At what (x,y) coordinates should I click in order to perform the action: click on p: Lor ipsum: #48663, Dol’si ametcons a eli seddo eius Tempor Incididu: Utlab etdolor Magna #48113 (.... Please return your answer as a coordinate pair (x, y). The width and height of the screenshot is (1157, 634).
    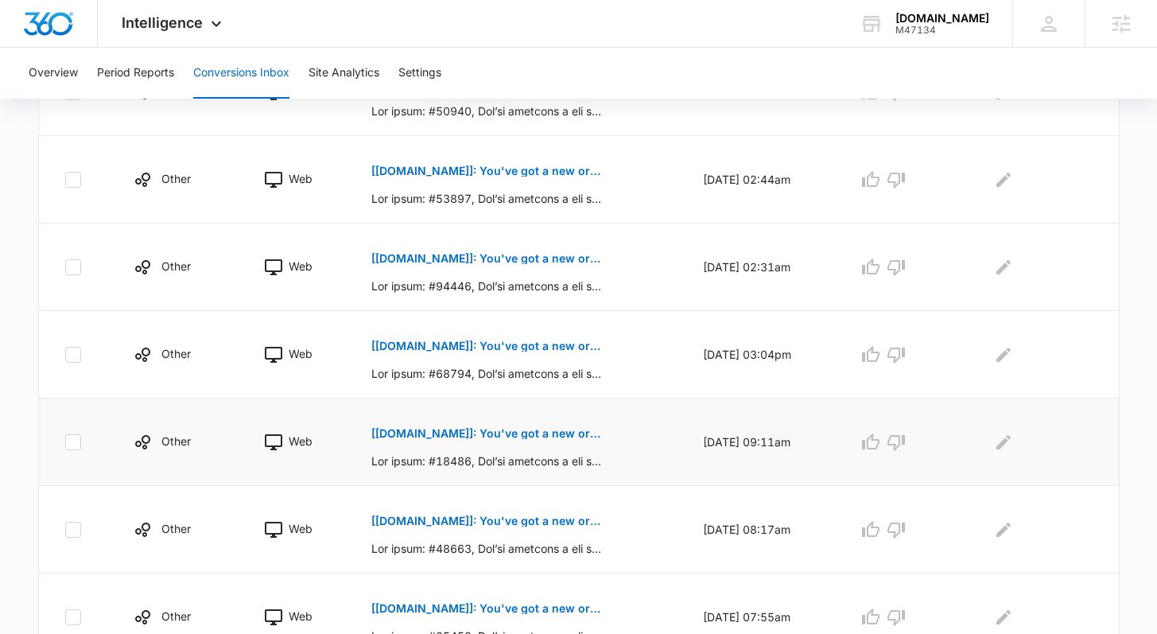
    Looking at the image, I should click on (487, 548).